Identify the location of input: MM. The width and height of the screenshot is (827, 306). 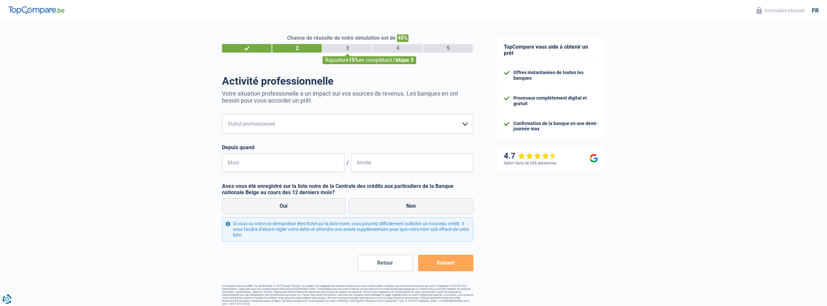
(283, 163).